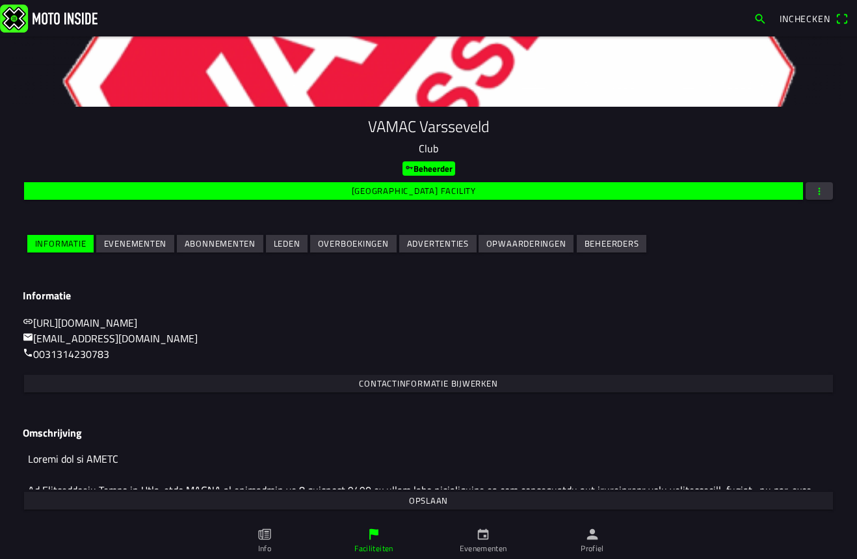 This screenshot has width=857, height=559. What do you see at coordinates (593, 534) in the screenshot?
I see `ion-icon: person` at bounding box center [593, 534].